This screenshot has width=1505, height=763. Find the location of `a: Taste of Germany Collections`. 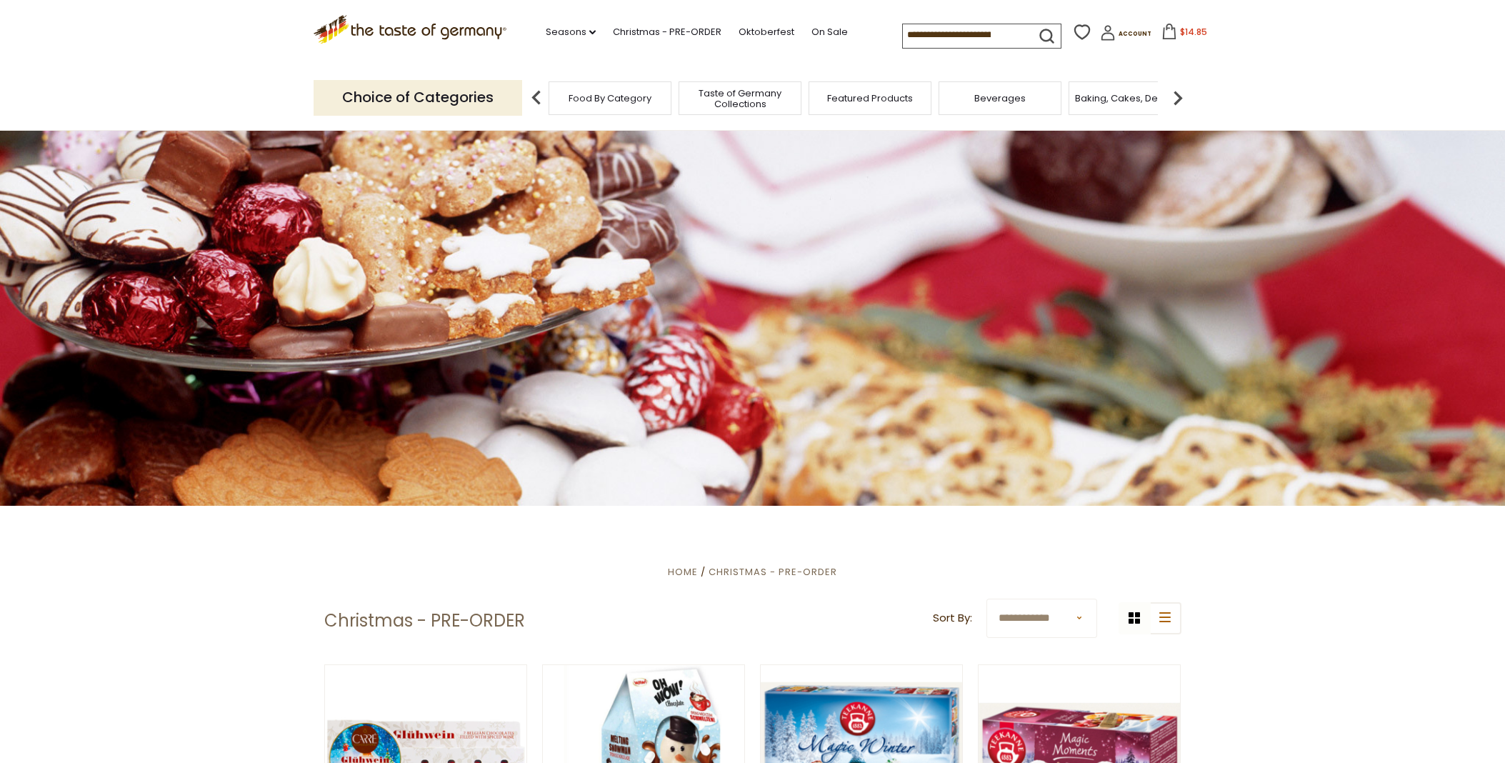

a: Taste of Germany Collections is located at coordinates (740, 99).